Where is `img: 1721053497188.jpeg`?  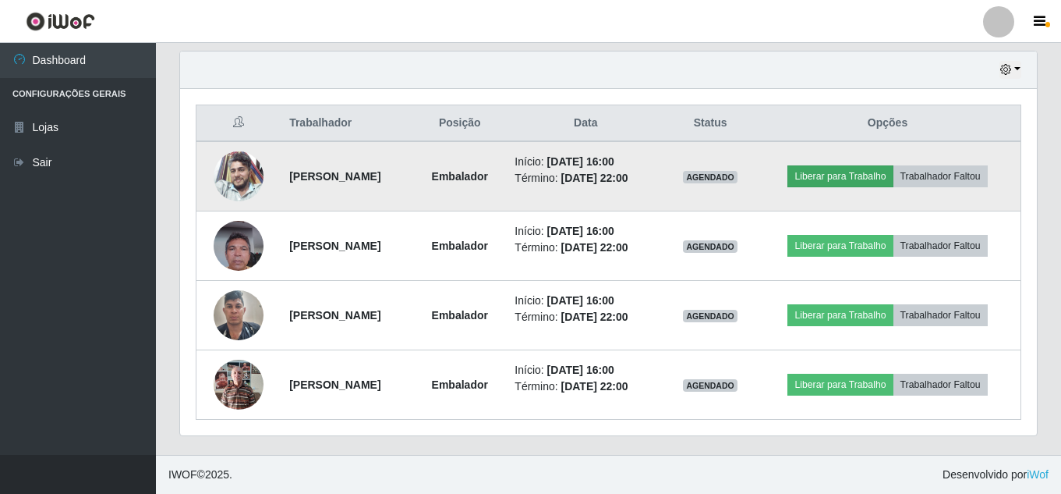 img: 1721053497188.jpeg is located at coordinates (239, 245).